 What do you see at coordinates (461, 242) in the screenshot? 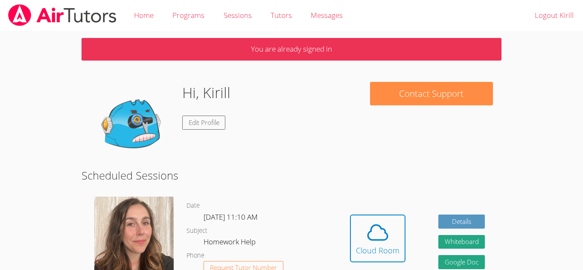
I see `button: Whiteboard` at bounding box center [461, 242].